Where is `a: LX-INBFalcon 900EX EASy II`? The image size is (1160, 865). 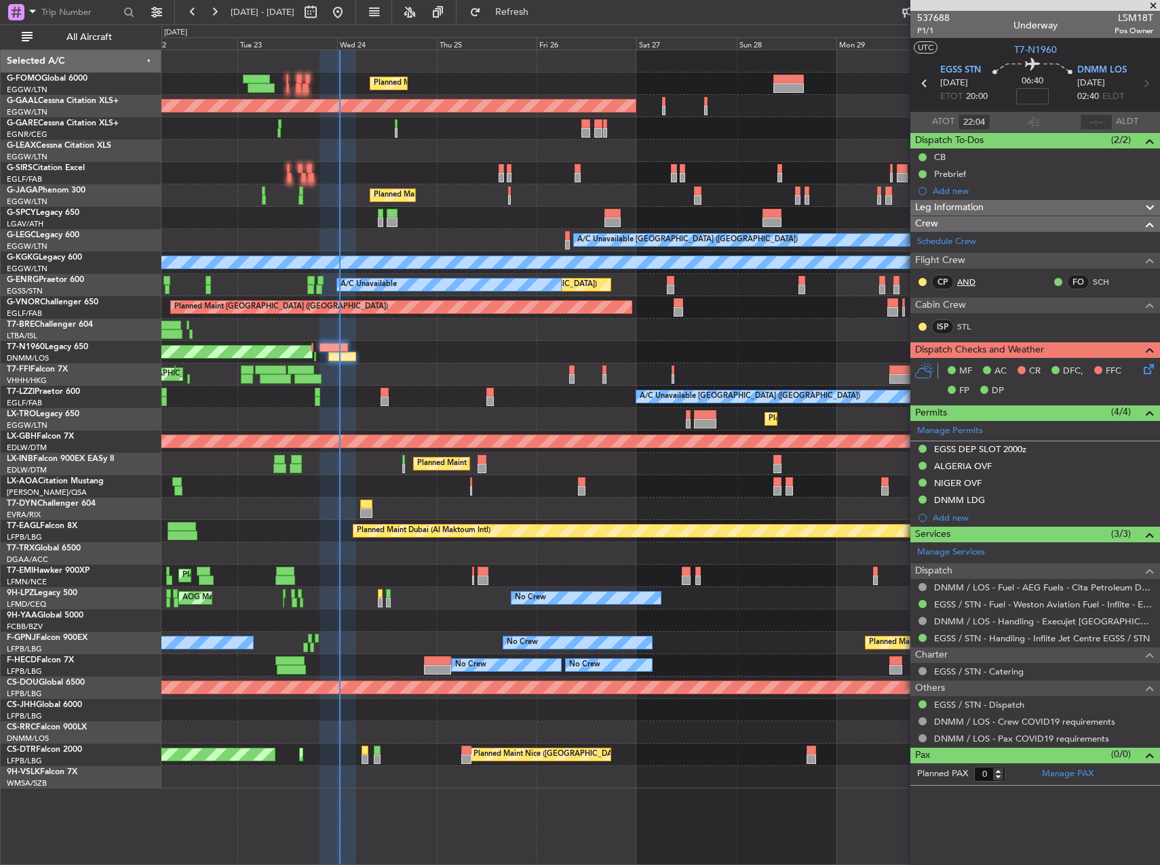
a: LX-INBFalcon 900EX EASy II is located at coordinates (60, 459).